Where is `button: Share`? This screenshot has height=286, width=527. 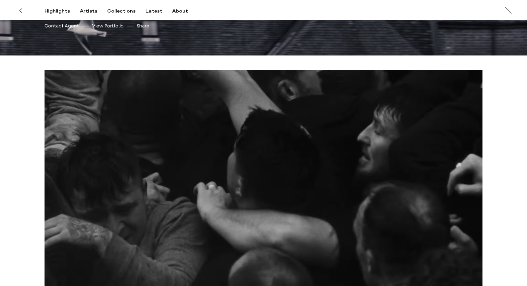
button: Share is located at coordinates (143, 26).